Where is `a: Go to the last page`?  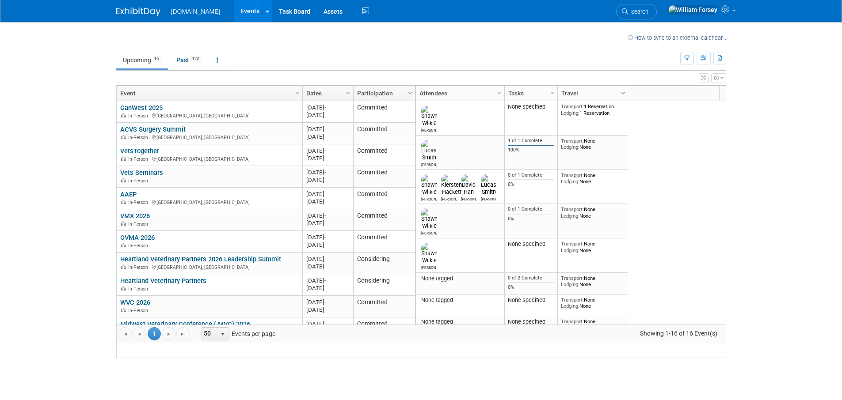
a: Go to the last page is located at coordinates (183, 334).